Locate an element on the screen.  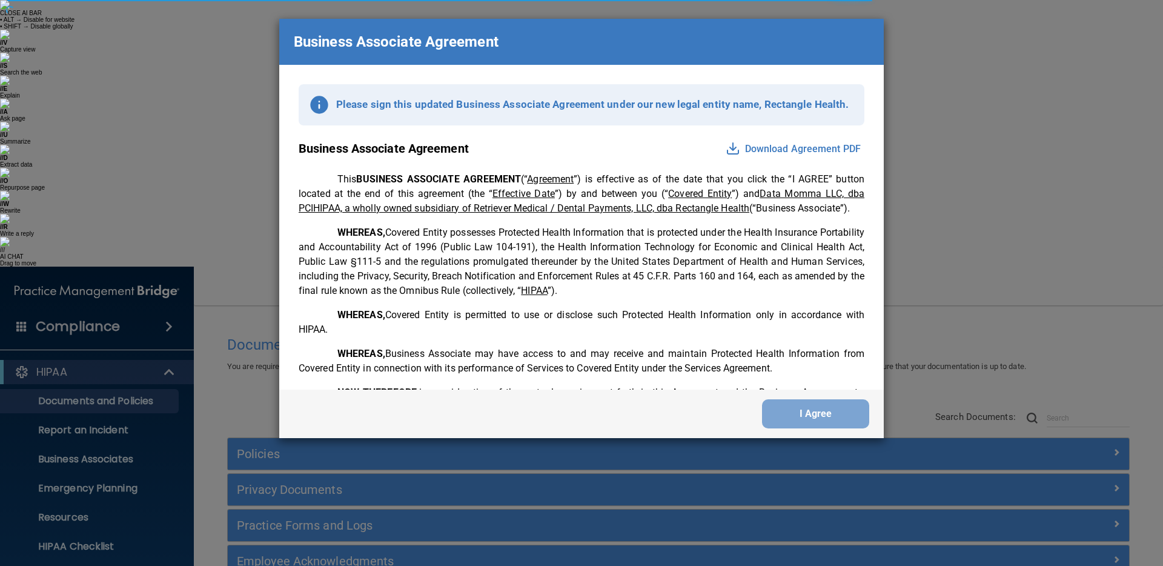
u: HIPAA is located at coordinates (534, 290).